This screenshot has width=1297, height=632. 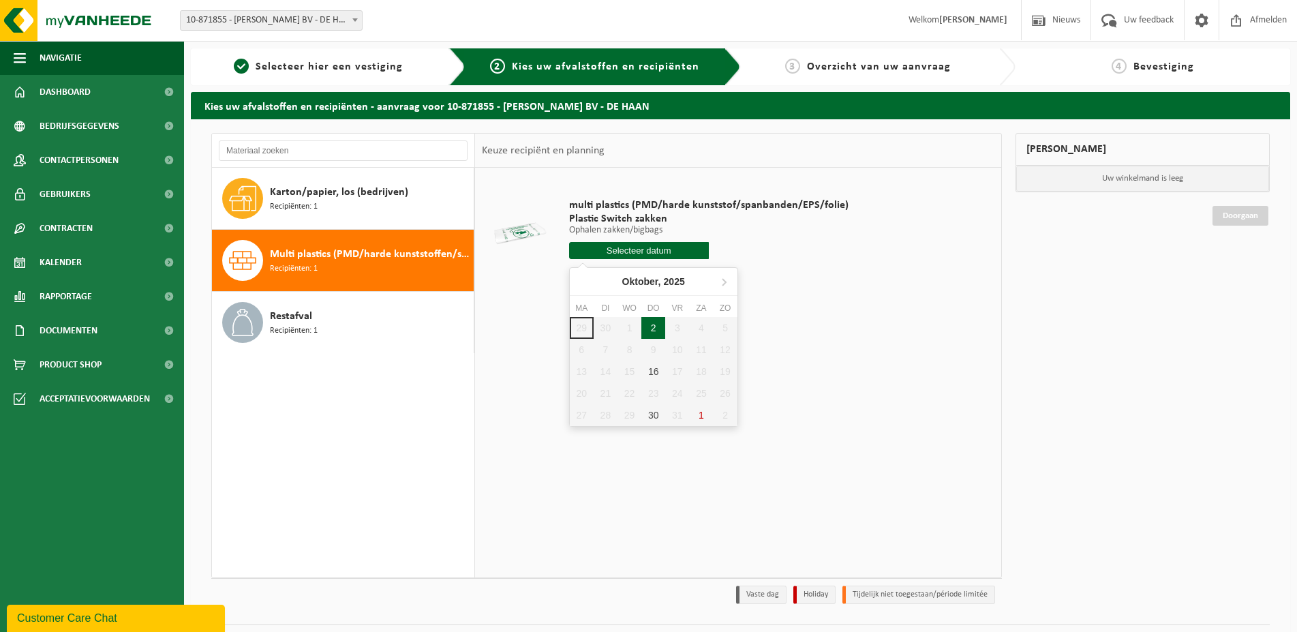 What do you see at coordinates (653, 371) in the screenshot?
I see `div: 16` at bounding box center [653, 371].